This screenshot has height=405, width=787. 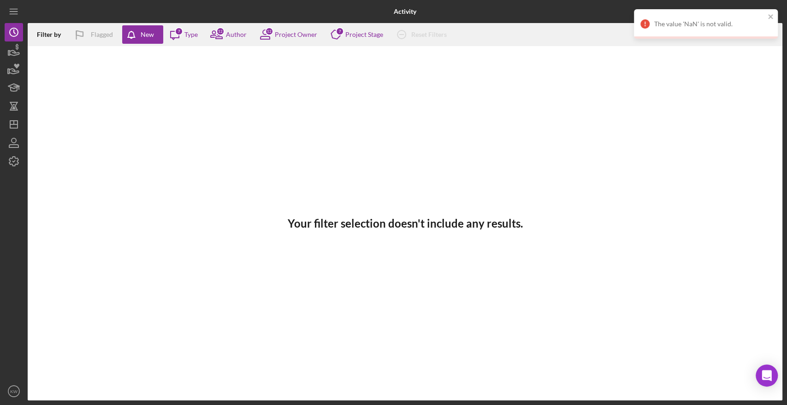 What do you see at coordinates (14, 392) in the screenshot?
I see `text: KW` at bounding box center [14, 392].